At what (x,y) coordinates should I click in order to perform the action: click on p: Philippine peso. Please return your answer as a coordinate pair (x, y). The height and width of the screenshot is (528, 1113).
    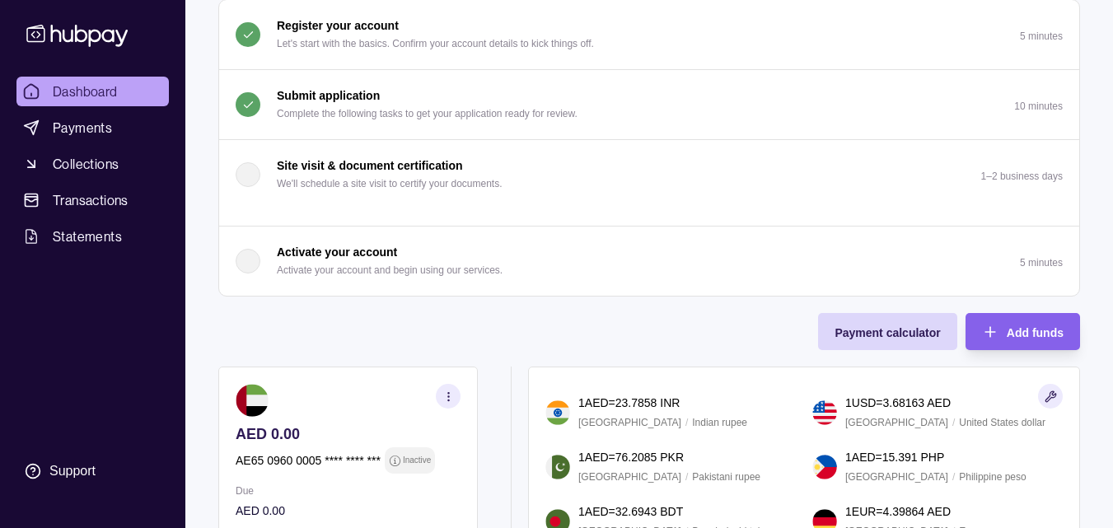
    Looking at the image, I should click on (992, 477).